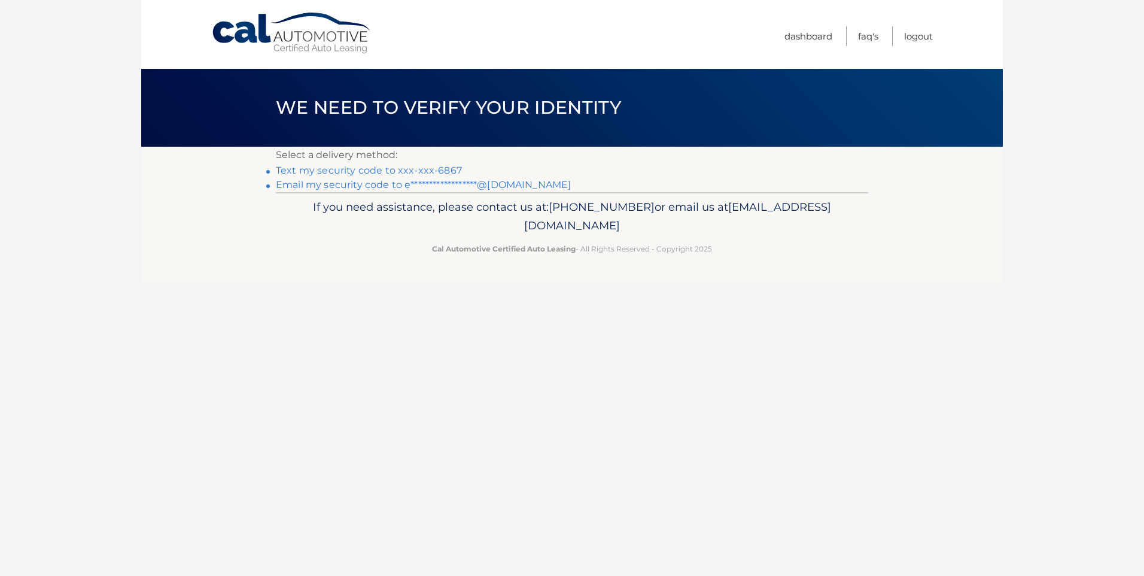  I want to click on p: Select a delivery method:, so click(572, 155).